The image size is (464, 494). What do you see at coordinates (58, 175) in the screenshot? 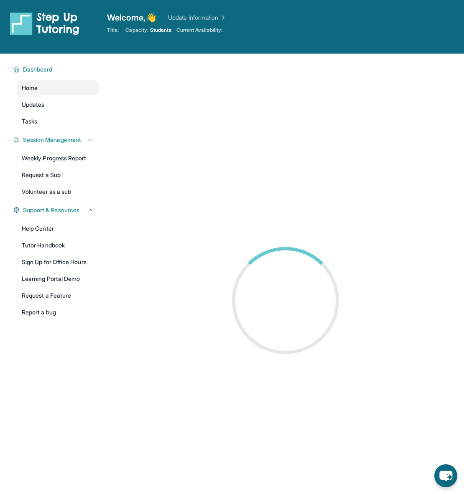
I see `a: Request a Sub` at bounding box center [58, 175].